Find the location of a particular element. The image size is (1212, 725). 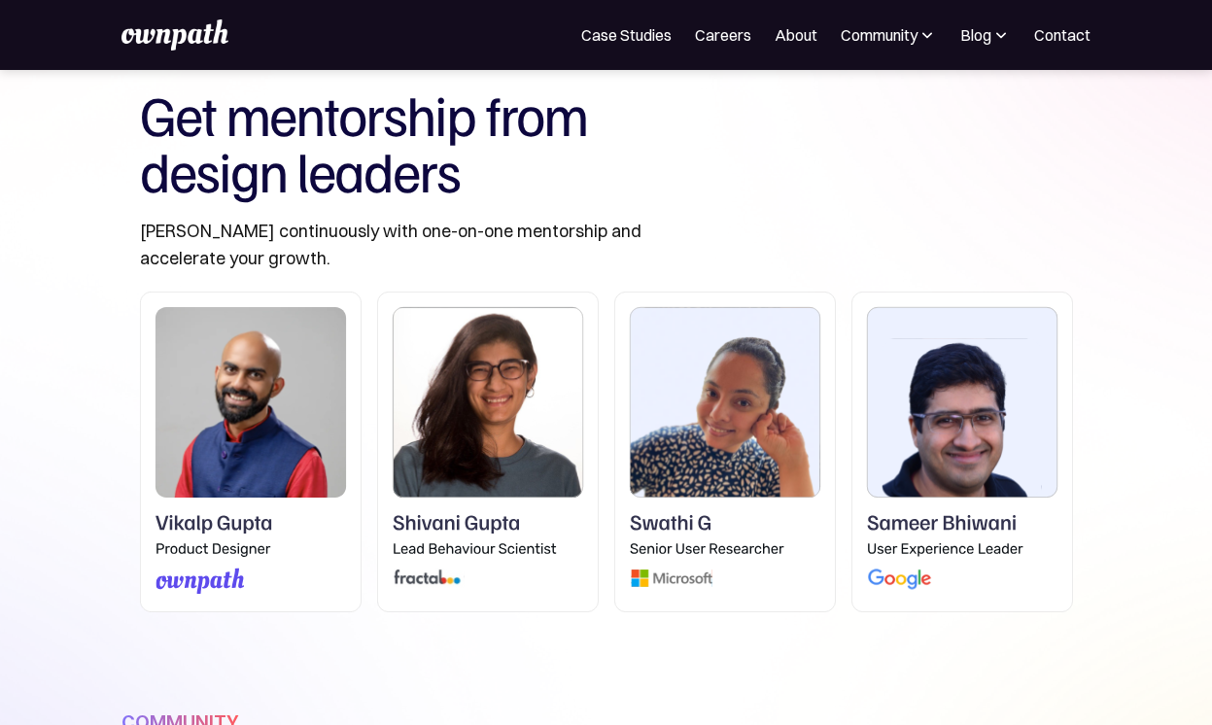

a: Careers is located at coordinates (723, 35).